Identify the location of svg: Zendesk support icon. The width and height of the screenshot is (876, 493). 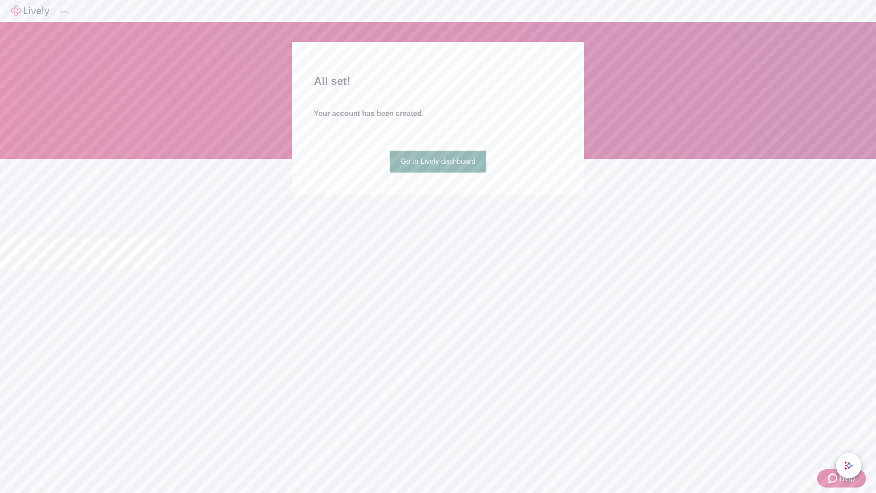
(833, 478).